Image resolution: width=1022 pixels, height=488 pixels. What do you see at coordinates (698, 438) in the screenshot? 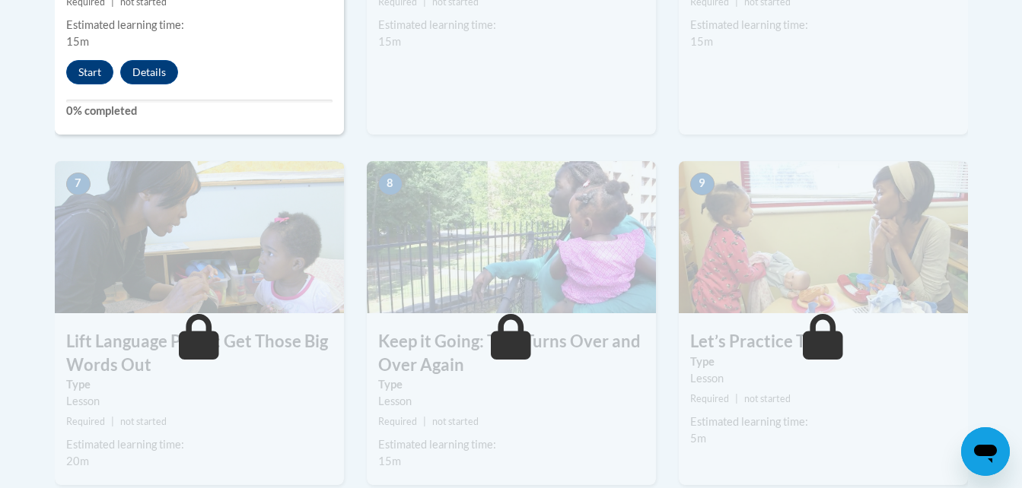
I see `span: 5m` at bounding box center [698, 438].